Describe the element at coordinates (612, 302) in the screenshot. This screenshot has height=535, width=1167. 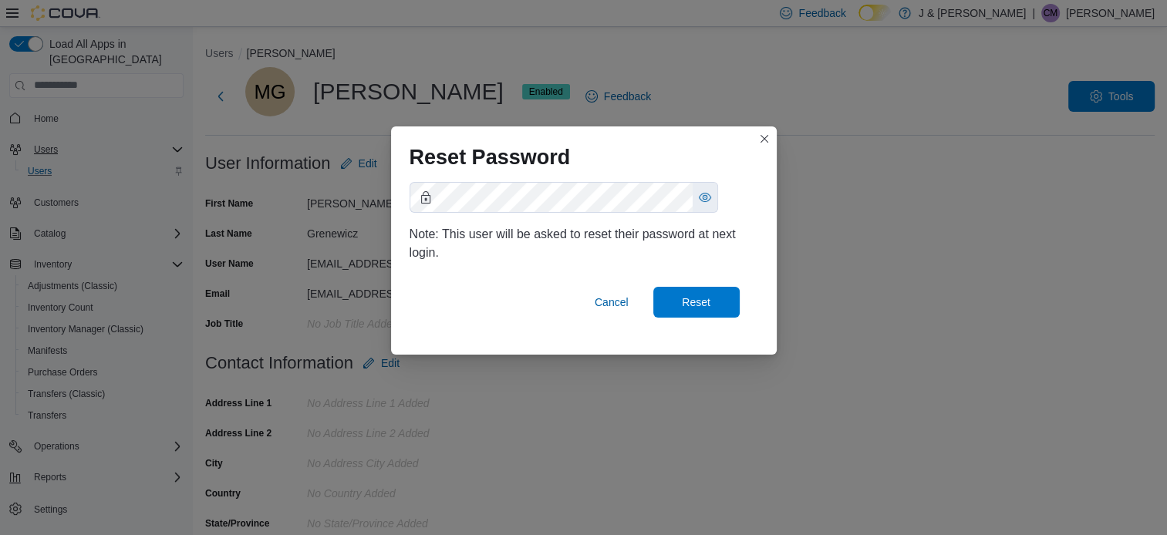
I see `span: Cancel` at that location.